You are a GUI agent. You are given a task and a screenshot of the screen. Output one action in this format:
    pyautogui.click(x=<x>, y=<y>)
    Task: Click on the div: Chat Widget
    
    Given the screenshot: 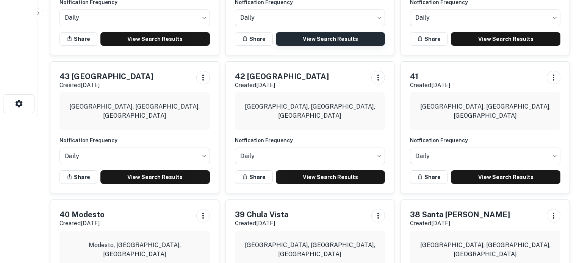 What is the action you would take?
    pyautogui.click(x=563, y=221)
    